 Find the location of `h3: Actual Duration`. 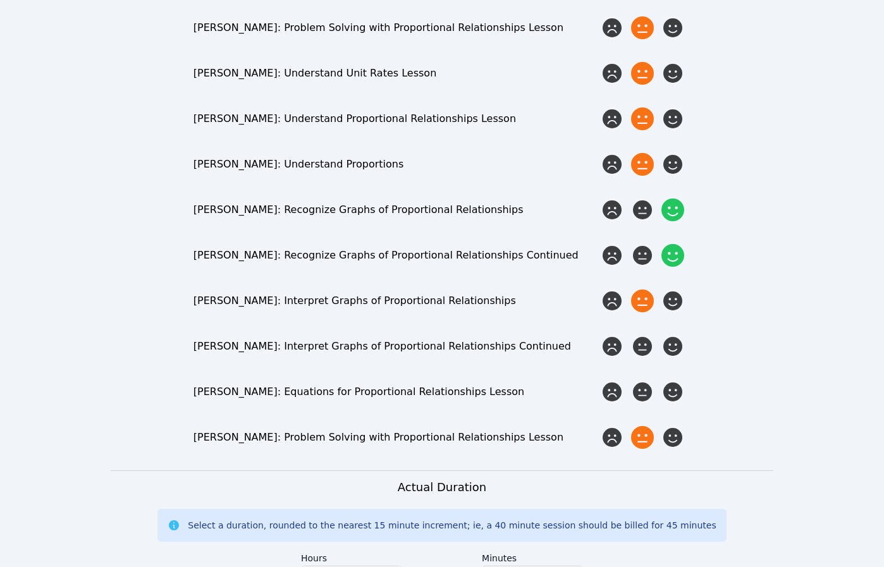

h3: Actual Duration is located at coordinates (442, 488).